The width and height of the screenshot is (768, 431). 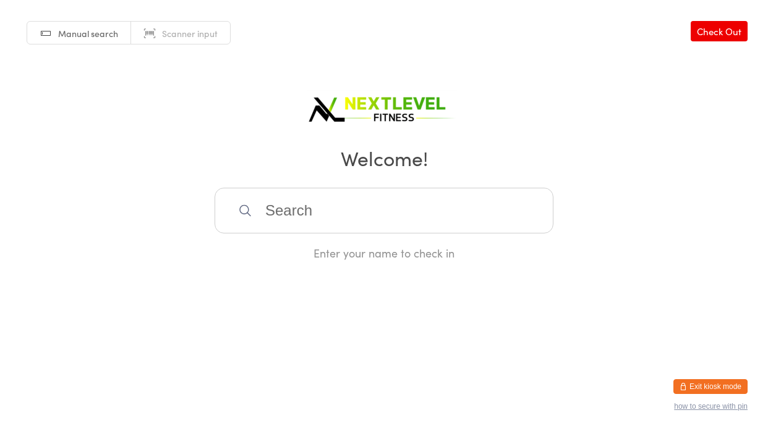 I want to click on button: Exit kiosk mode, so click(x=710, y=387).